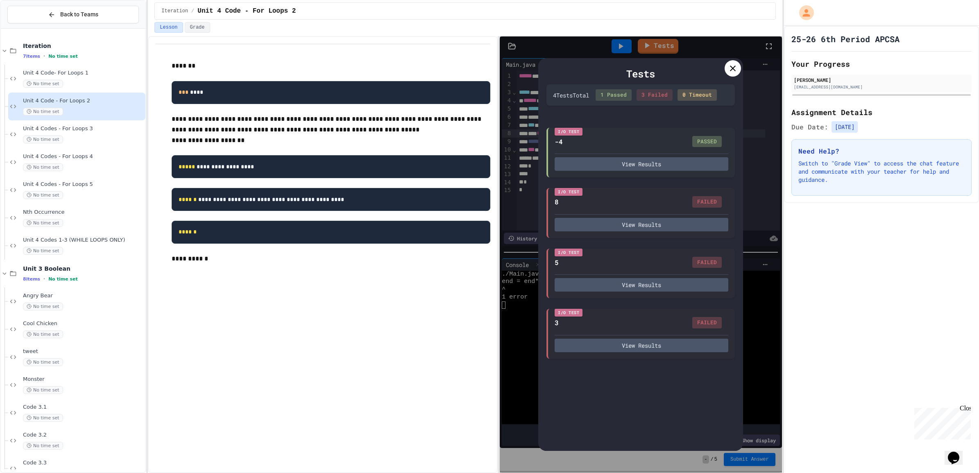 The image size is (979, 473). I want to click on span: Code 3.2, so click(83, 435).